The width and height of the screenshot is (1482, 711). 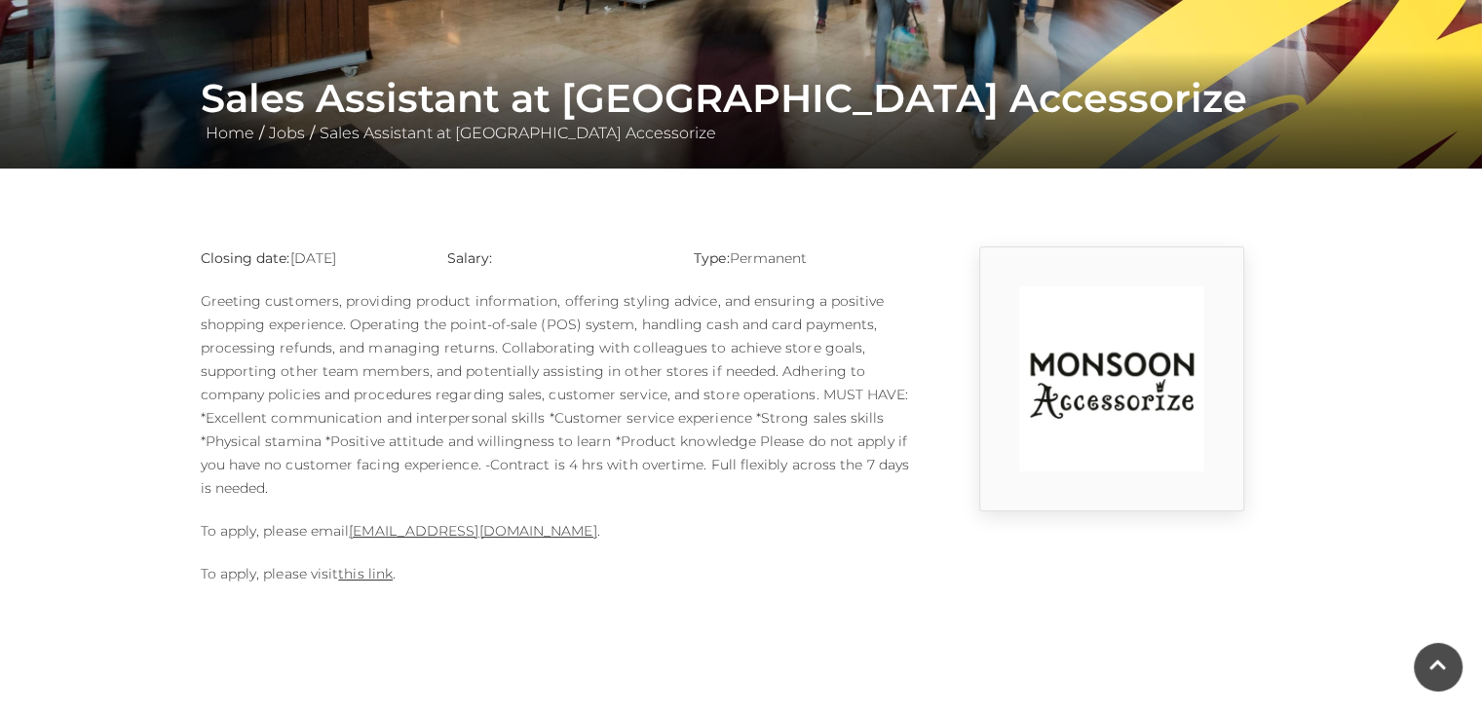 I want to click on p: To apply, please visit ., so click(x=556, y=574).